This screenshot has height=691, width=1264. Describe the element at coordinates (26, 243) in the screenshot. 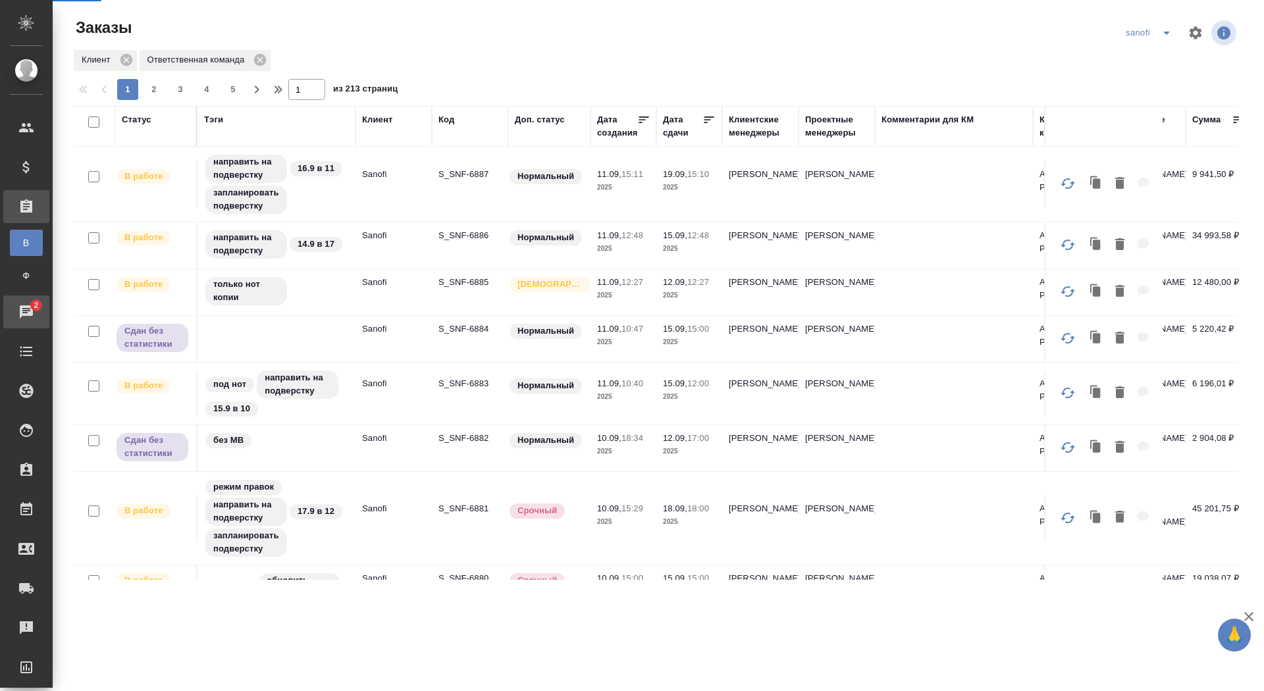

I see `span: В` at that location.